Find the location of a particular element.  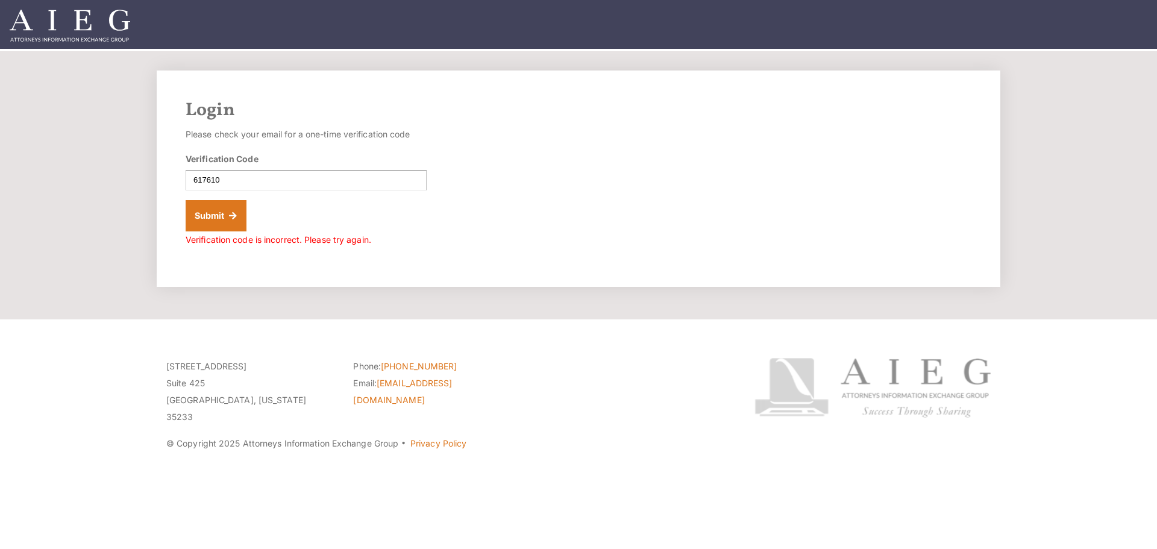

span: Verification code is incorrect. Please try again. is located at coordinates (278, 239).